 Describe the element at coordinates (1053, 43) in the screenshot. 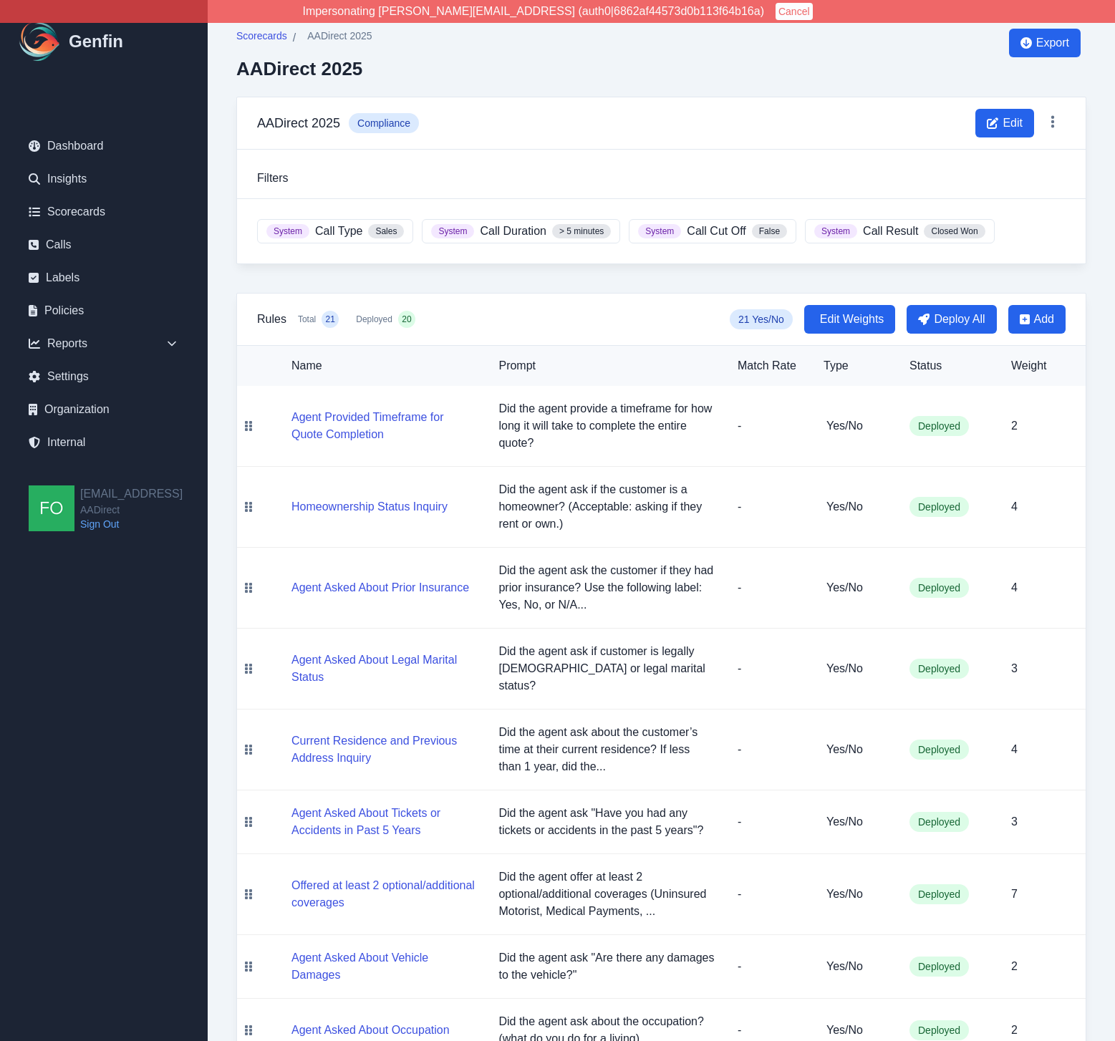

I see `span: Export` at that location.